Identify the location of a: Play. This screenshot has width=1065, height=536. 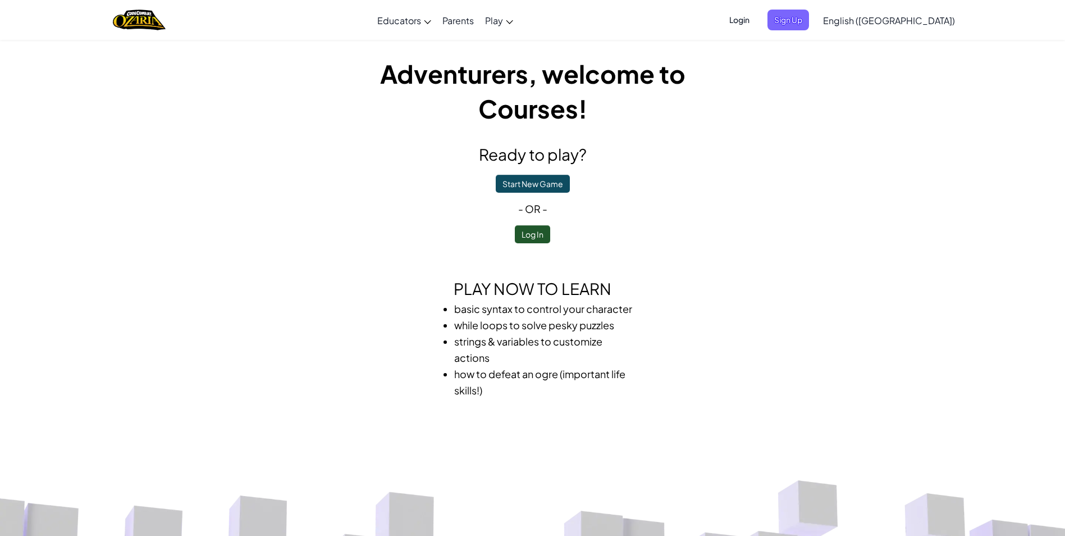
(499, 20).